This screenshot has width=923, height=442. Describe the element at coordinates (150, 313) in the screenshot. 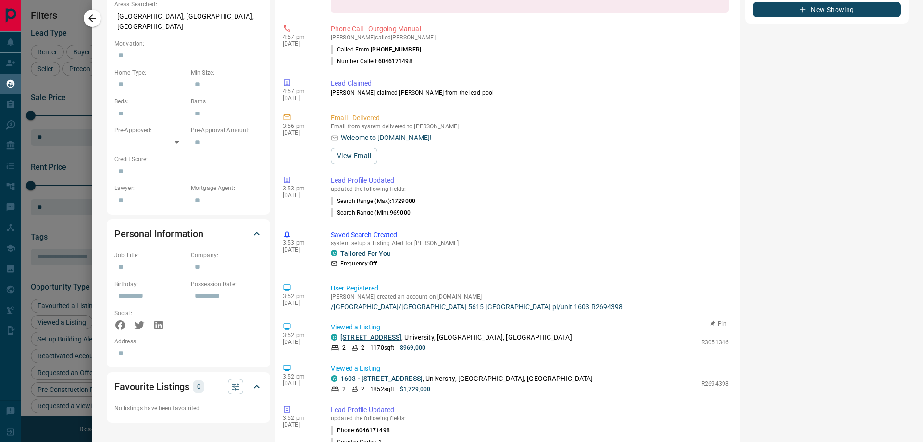

I see `p: Social:` at that location.